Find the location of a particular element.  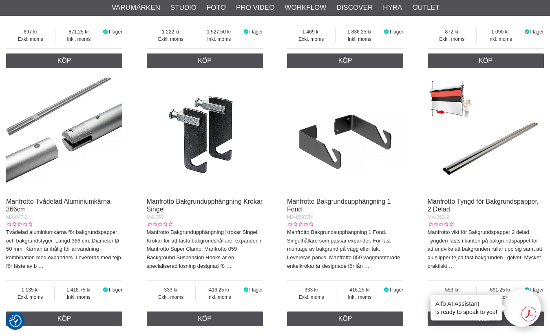

p: Manfrotto Bakgrundsupphängning 1 Fond. Singelhållare som passar expander. För fast montage av bak... is located at coordinates (345, 249).